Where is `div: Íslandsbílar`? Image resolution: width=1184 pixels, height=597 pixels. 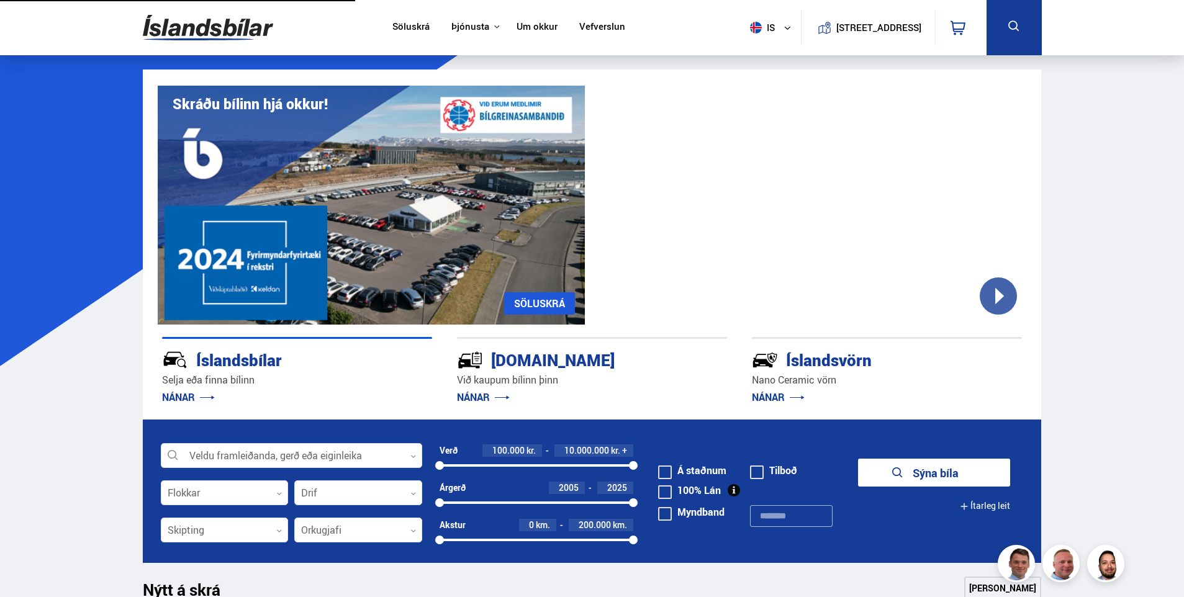
div: Íslandsbílar is located at coordinates (275, 359).